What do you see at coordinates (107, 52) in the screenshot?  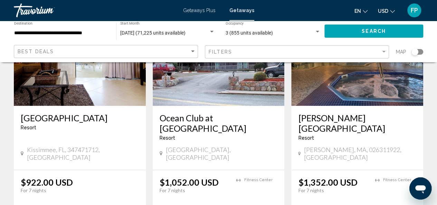 I see `mat-select: Sort by` at bounding box center [107, 52].